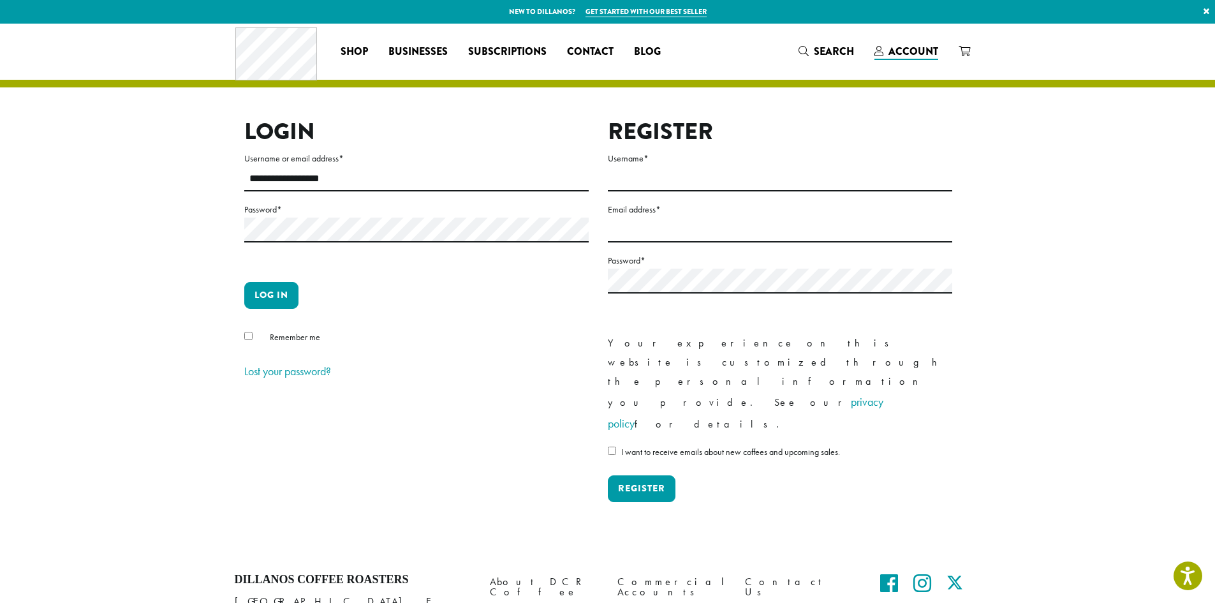  Describe the element at coordinates (833, 51) in the screenshot. I see `span: Search` at that location.